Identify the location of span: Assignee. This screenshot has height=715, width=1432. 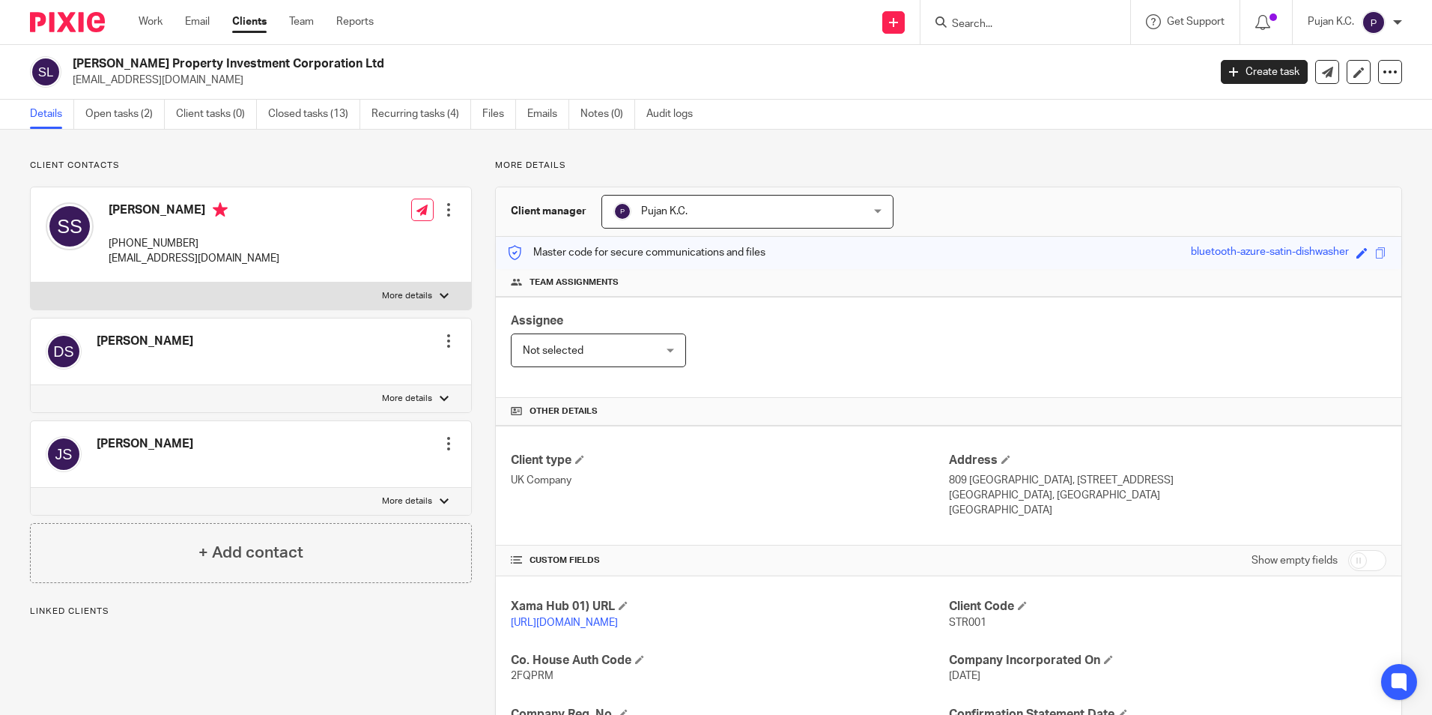
(537, 321).